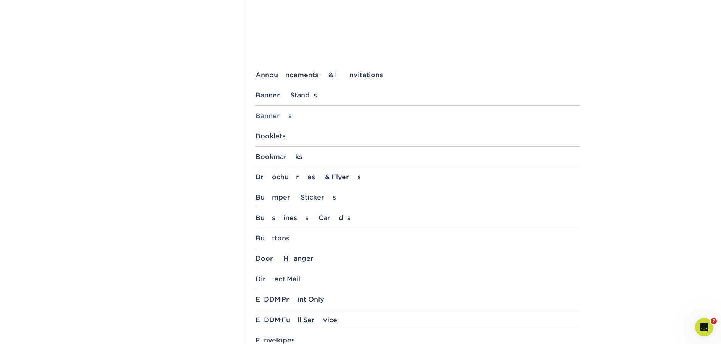 The height and width of the screenshot is (344, 721). Describe the element at coordinates (418, 340) in the screenshot. I see `div: Envelopes` at that location.